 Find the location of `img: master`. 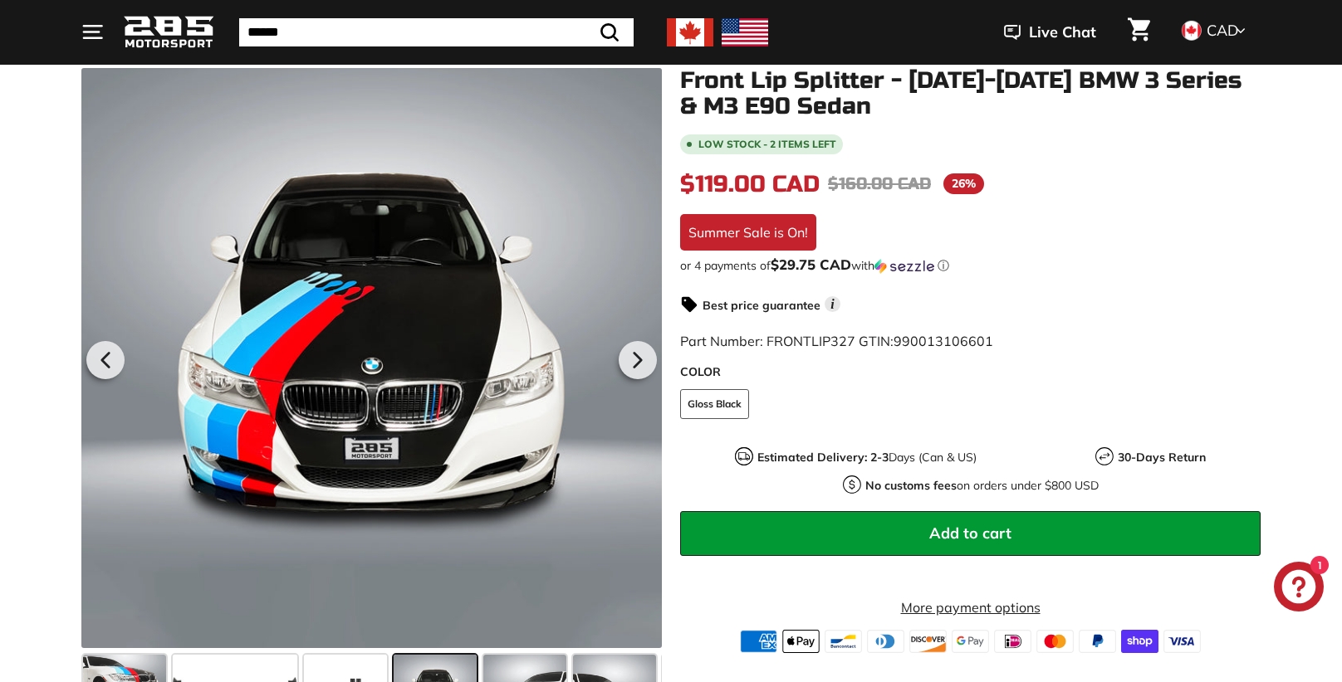

img: master is located at coordinates (1054, 642).